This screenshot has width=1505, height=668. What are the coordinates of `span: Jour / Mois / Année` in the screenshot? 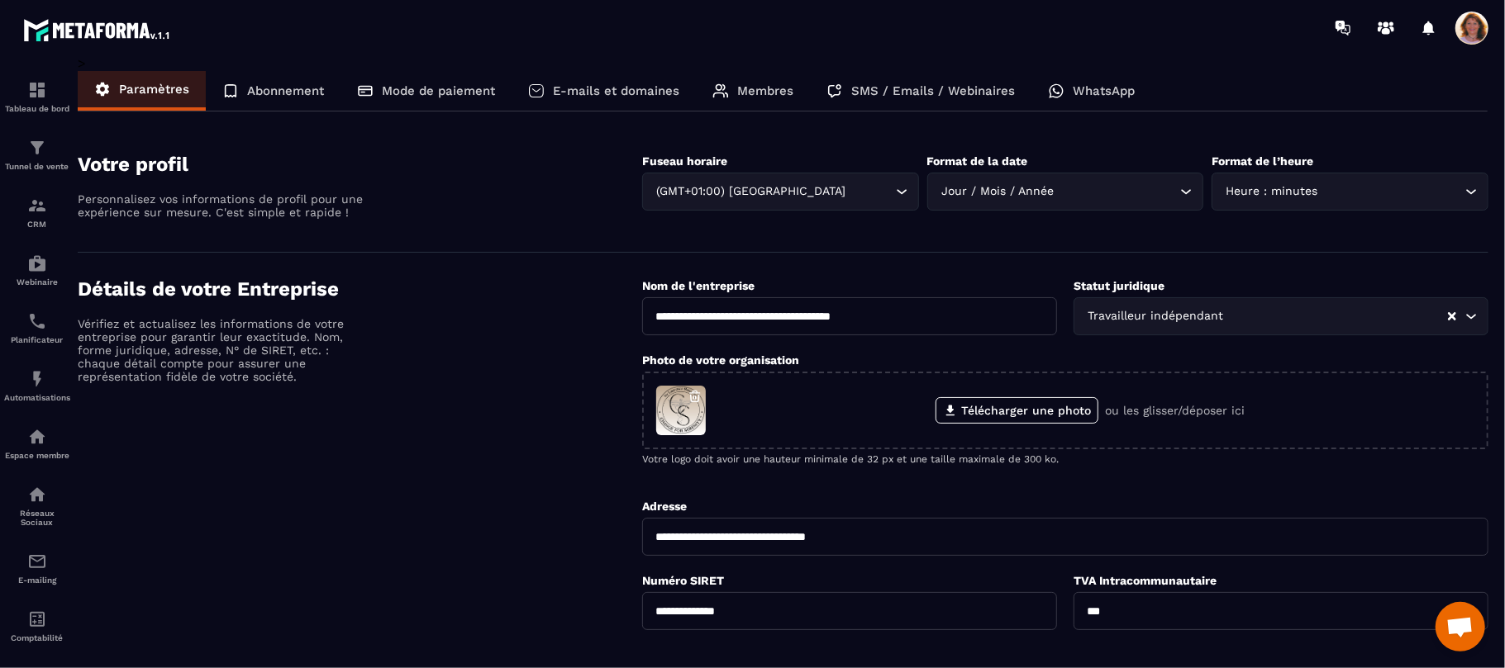 It's located at (997, 192).